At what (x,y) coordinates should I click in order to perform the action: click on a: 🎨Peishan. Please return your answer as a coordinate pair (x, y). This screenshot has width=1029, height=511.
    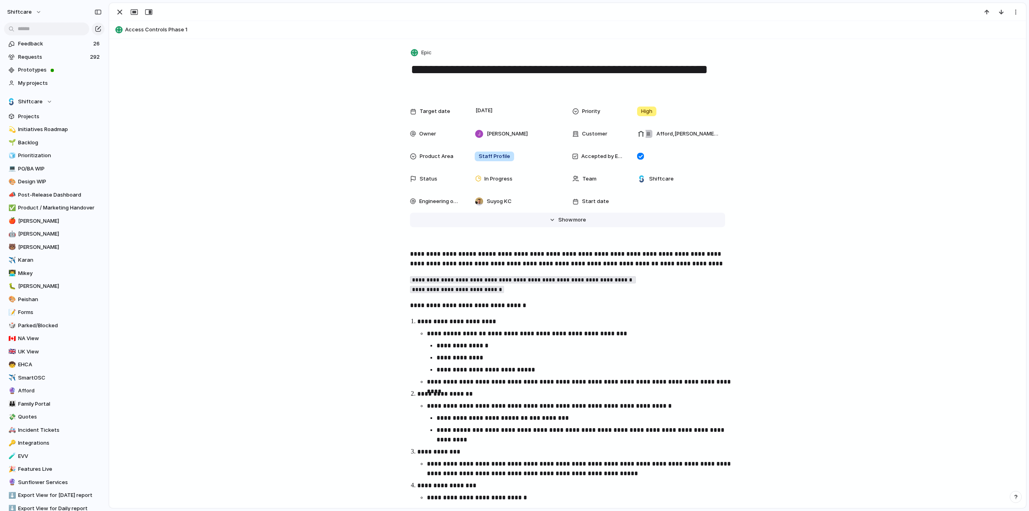
    Looking at the image, I should click on (54, 299).